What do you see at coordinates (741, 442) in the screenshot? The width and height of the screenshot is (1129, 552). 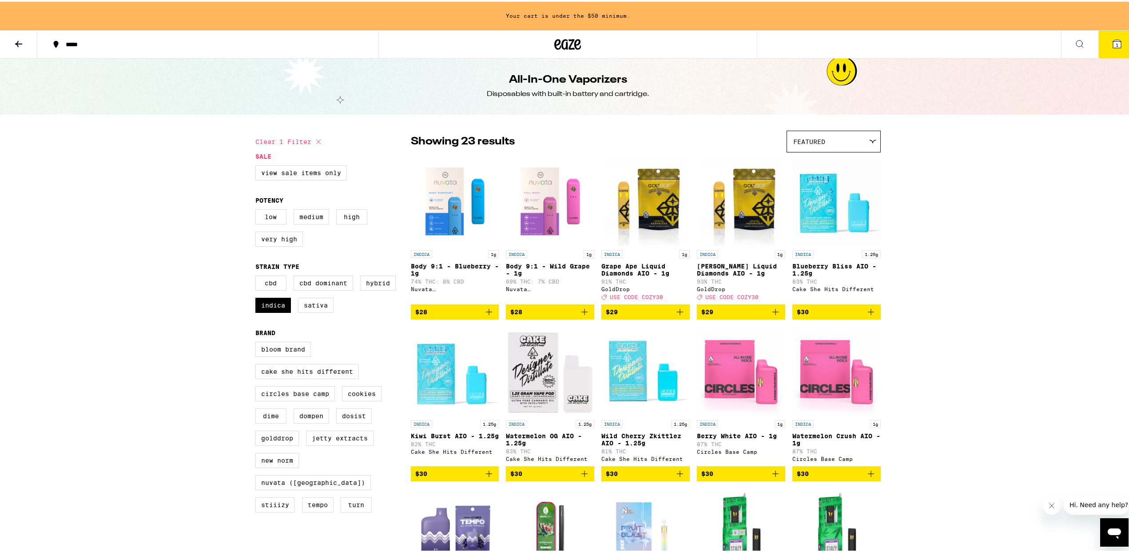 I see `p: 87% THC` at bounding box center [741, 442].